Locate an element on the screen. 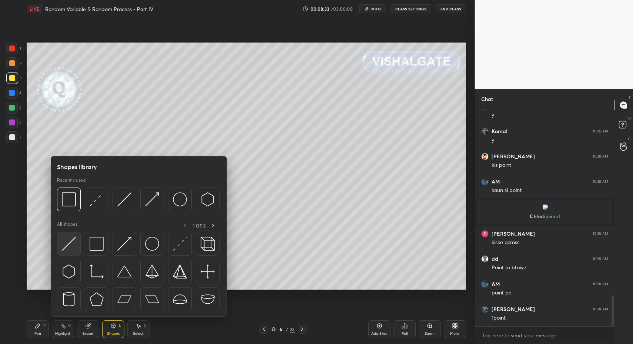  div: More is located at coordinates (455, 334).